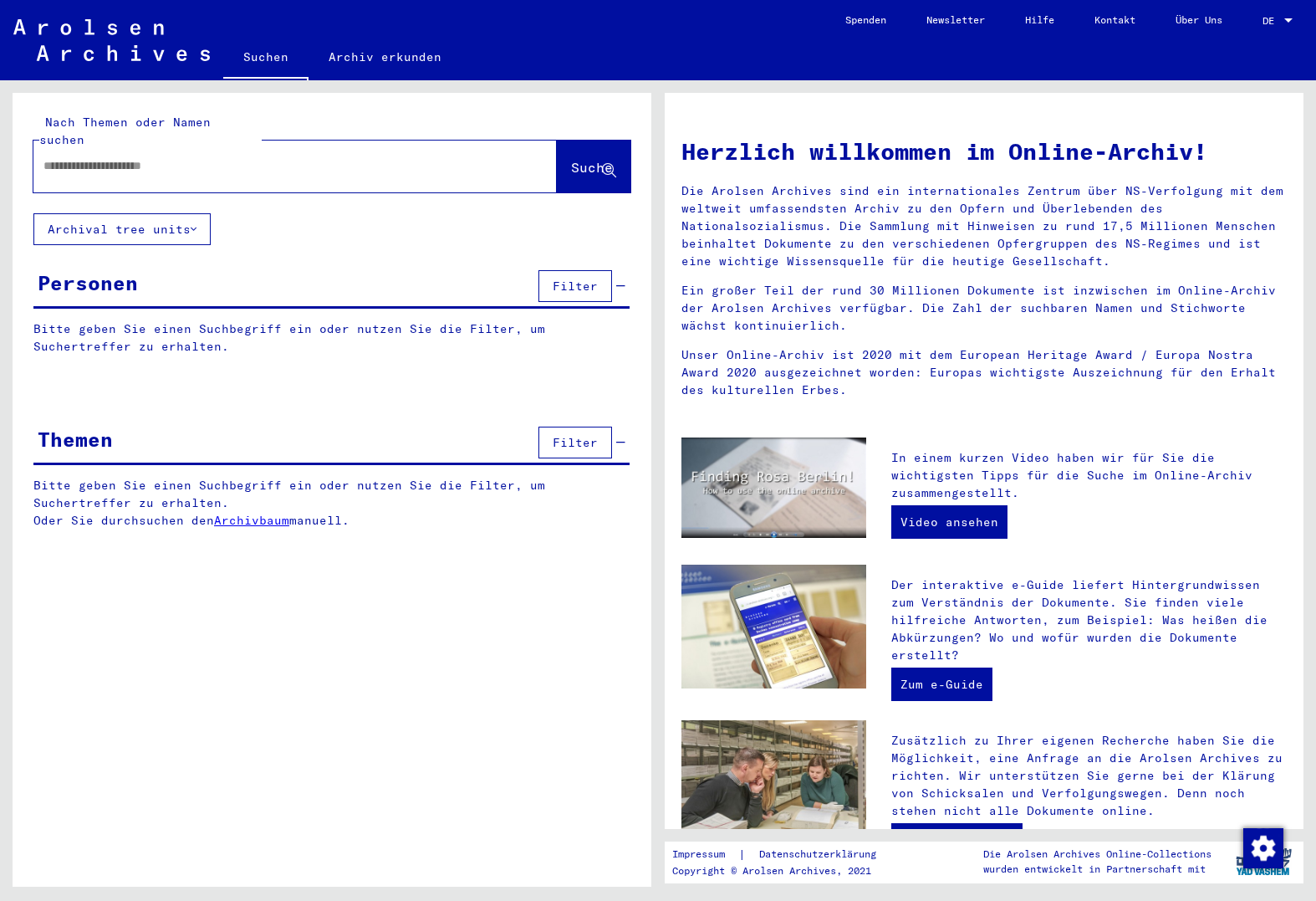 Image resolution: width=1316 pixels, height=901 pixels. What do you see at coordinates (941, 684) in the screenshot?
I see `a: Zum e-Guide` at bounding box center [941, 684].